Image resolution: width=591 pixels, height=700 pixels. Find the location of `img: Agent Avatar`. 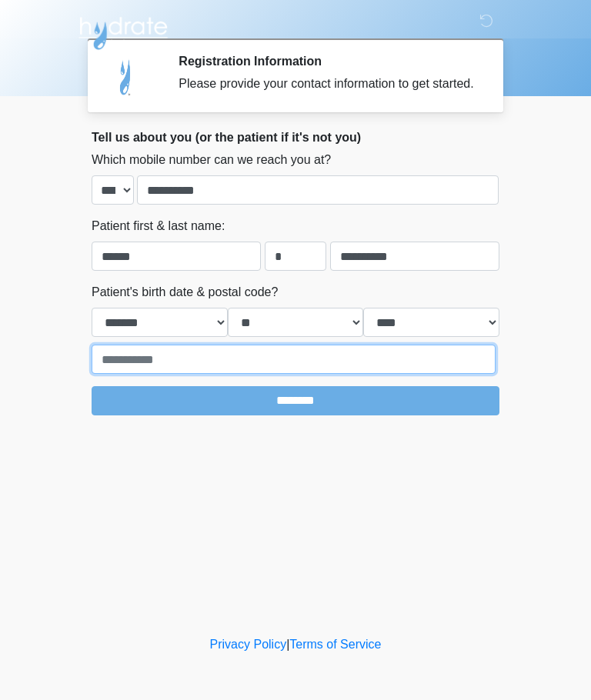

img: Agent Avatar is located at coordinates (126, 77).